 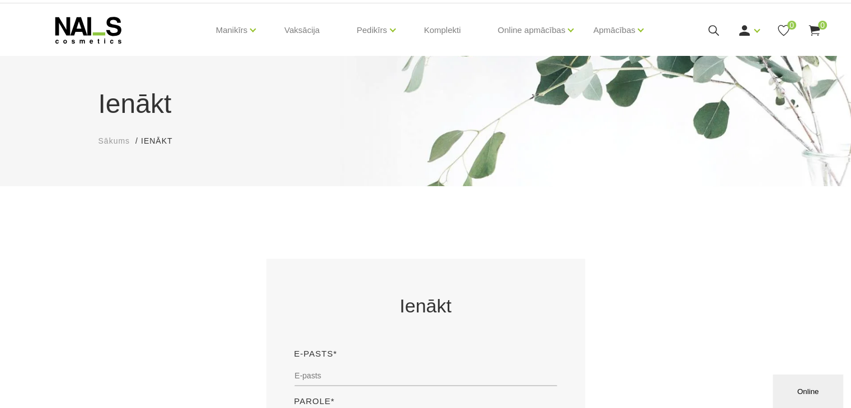 What do you see at coordinates (162, 141) in the screenshot?
I see `li: Ienākt` at bounding box center [162, 141].